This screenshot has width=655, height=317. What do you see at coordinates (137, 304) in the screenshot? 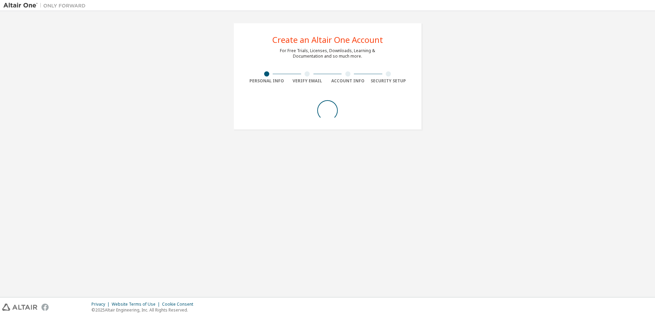
I see `div: Website Terms of Use` at bounding box center [137, 304].